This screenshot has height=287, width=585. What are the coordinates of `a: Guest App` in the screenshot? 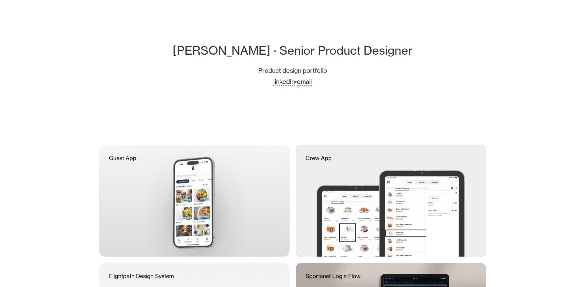 It's located at (194, 201).